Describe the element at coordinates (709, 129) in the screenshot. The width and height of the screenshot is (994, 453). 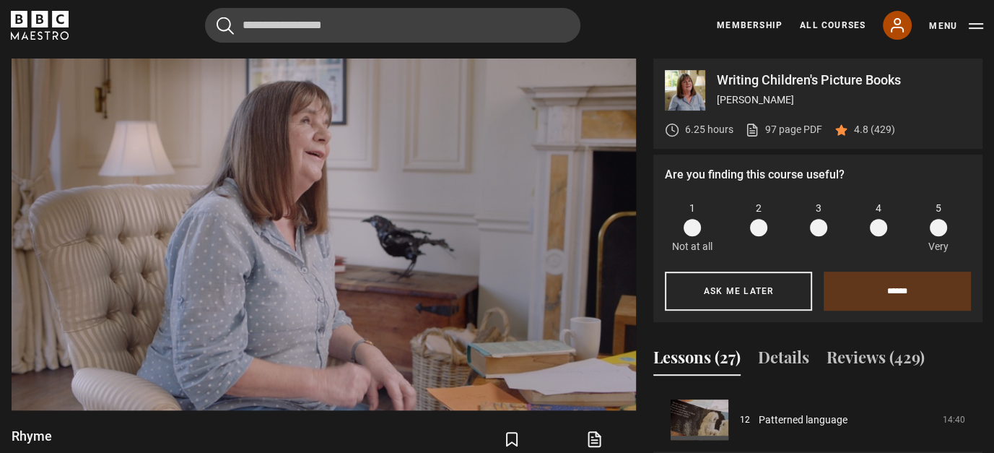
I see `p: 6.25 hours` at that location.